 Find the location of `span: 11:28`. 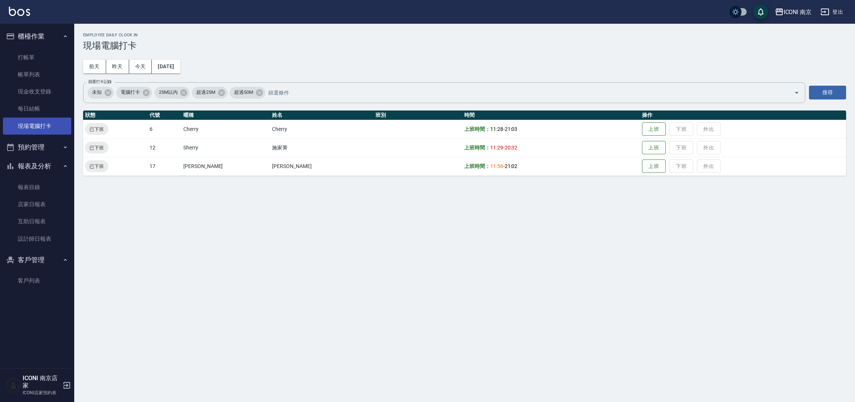

span: 11:28 is located at coordinates (496, 129).